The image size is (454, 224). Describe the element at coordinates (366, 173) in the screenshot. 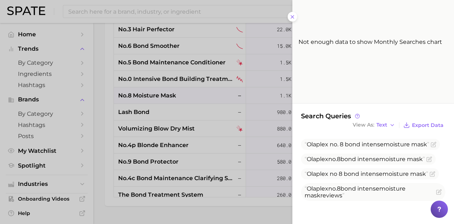

I see `span: Olaplex no 8 bond intense` at that location.